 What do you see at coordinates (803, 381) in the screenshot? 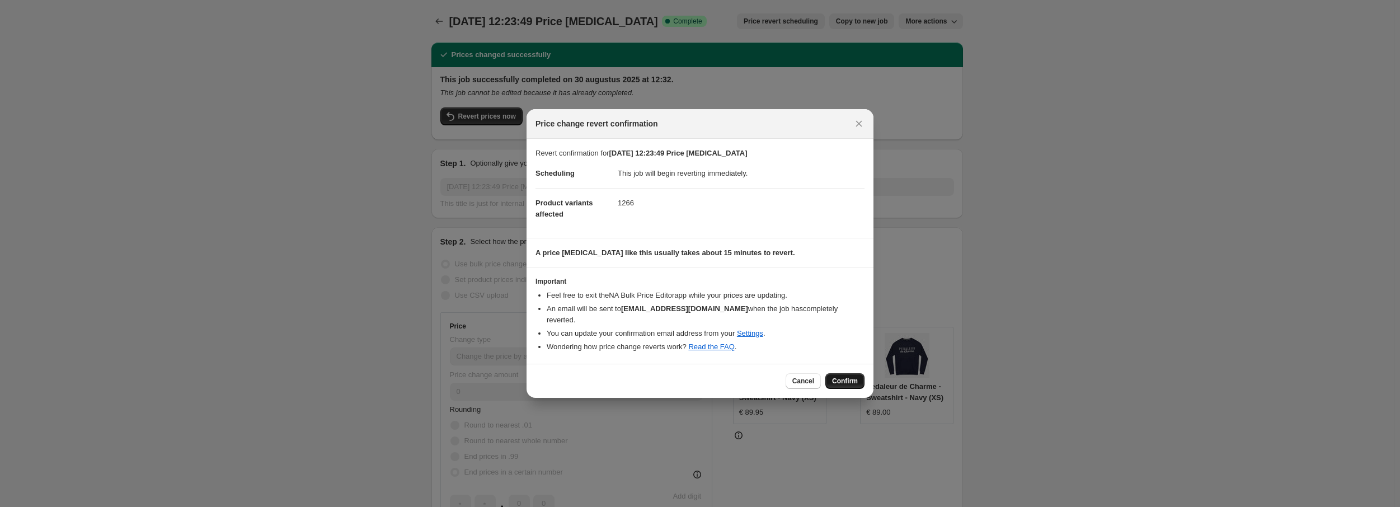
I see `button: Cancel` at bounding box center [803, 381].